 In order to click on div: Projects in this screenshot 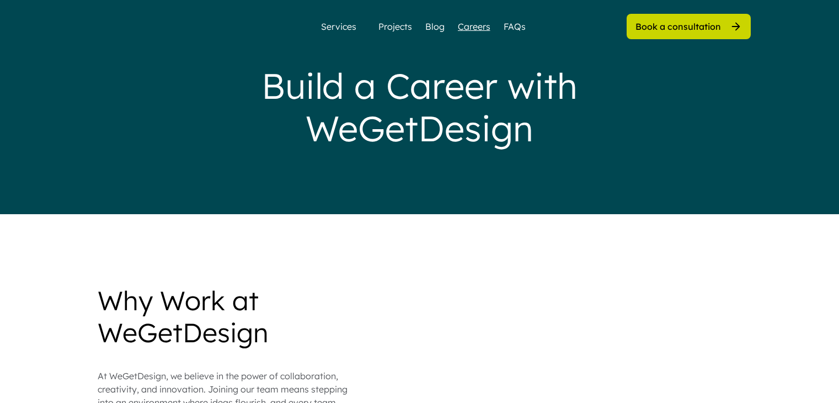, I will do `click(395, 26)`.